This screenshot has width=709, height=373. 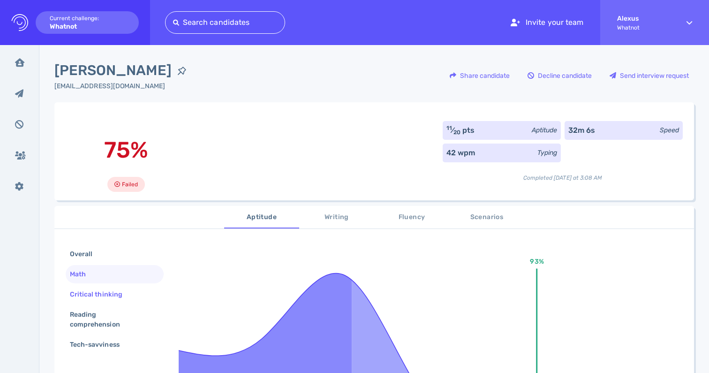 What do you see at coordinates (99, 344) in the screenshot?
I see `div: Tech-savviness` at bounding box center [99, 344].